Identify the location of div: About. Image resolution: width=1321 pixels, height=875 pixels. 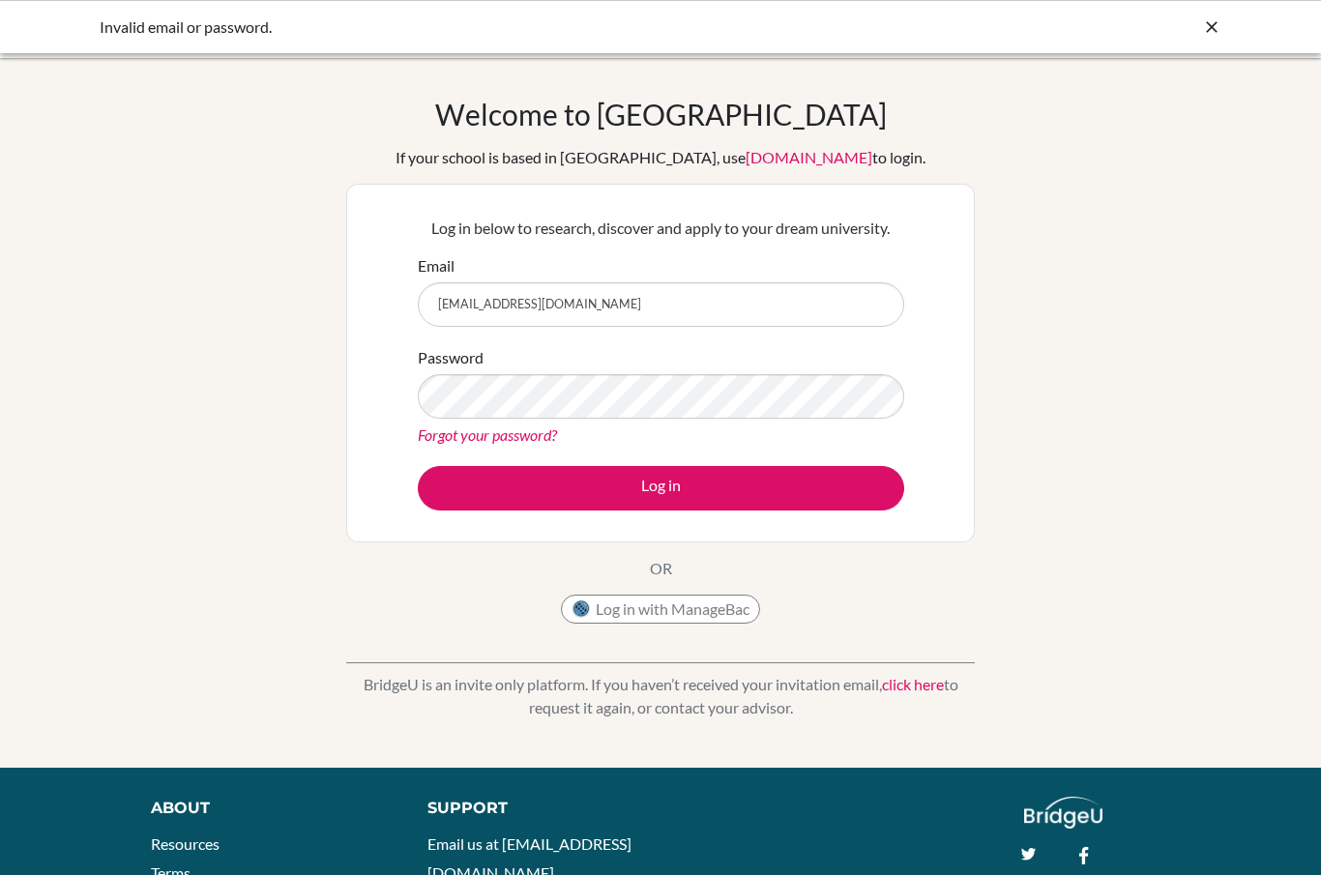
(267, 809).